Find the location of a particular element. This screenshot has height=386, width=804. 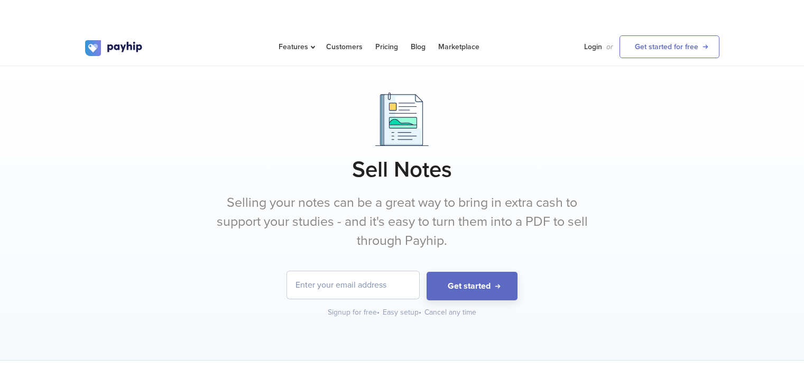

a: Features is located at coordinates (296, 47).